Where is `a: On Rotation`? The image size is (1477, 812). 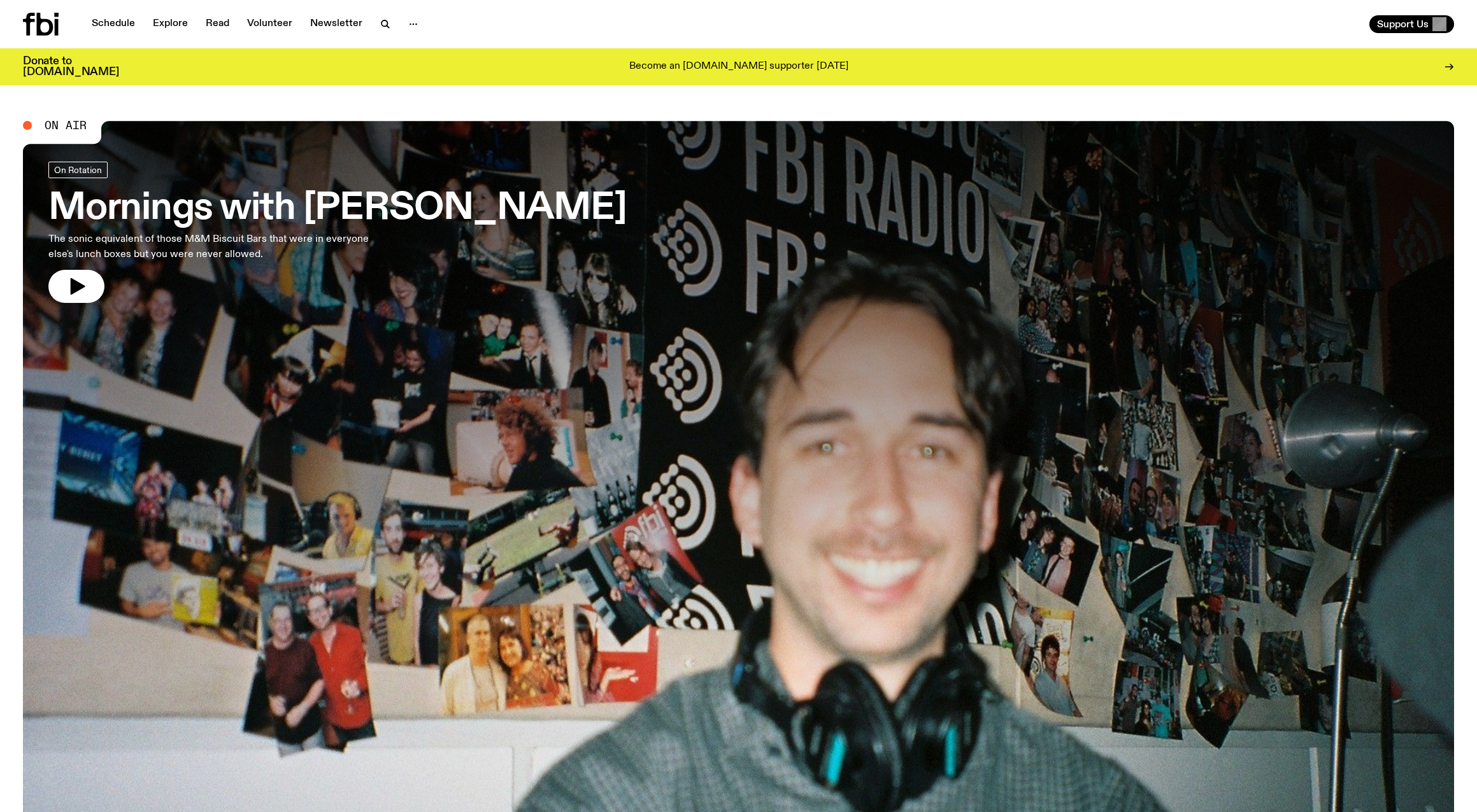
a: On Rotation is located at coordinates (78, 169).